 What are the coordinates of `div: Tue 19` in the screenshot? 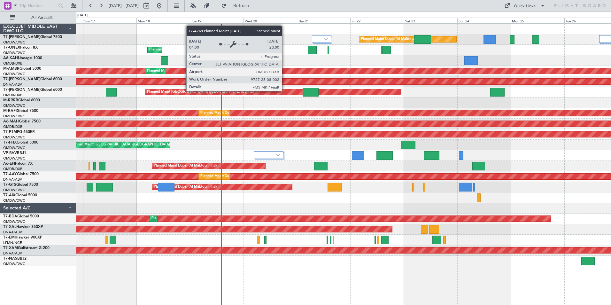 It's located at (216, 20).